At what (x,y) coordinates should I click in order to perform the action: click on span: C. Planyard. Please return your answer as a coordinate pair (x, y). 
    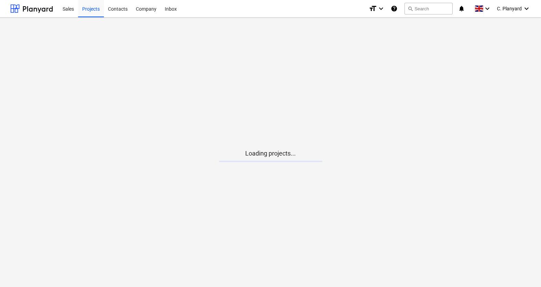
    Looking at the image, I should click on (509, 9).